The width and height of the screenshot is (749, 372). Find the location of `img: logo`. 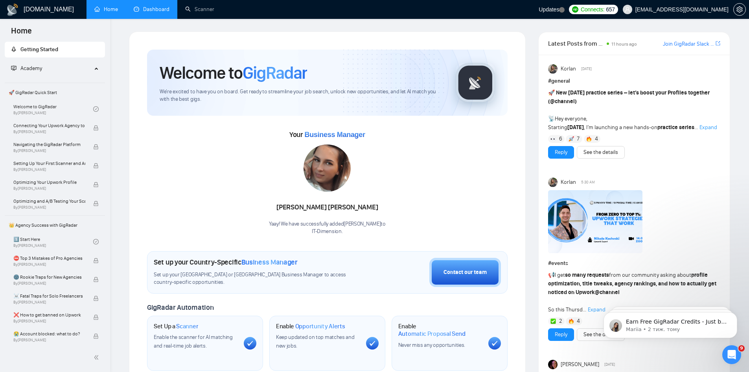

img: logo is located at coordinates (13, 10).